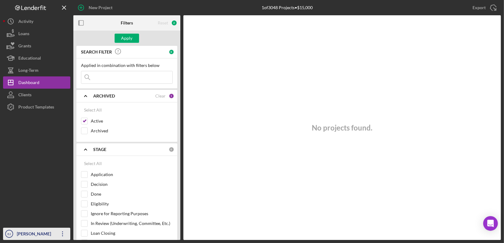 Image resolution: width=504 pixels, height=243 pixels. What do you see at coordinates (132, 204) in the screenshot?
I see `label: Eligibility` at bounding box center [132, 204].